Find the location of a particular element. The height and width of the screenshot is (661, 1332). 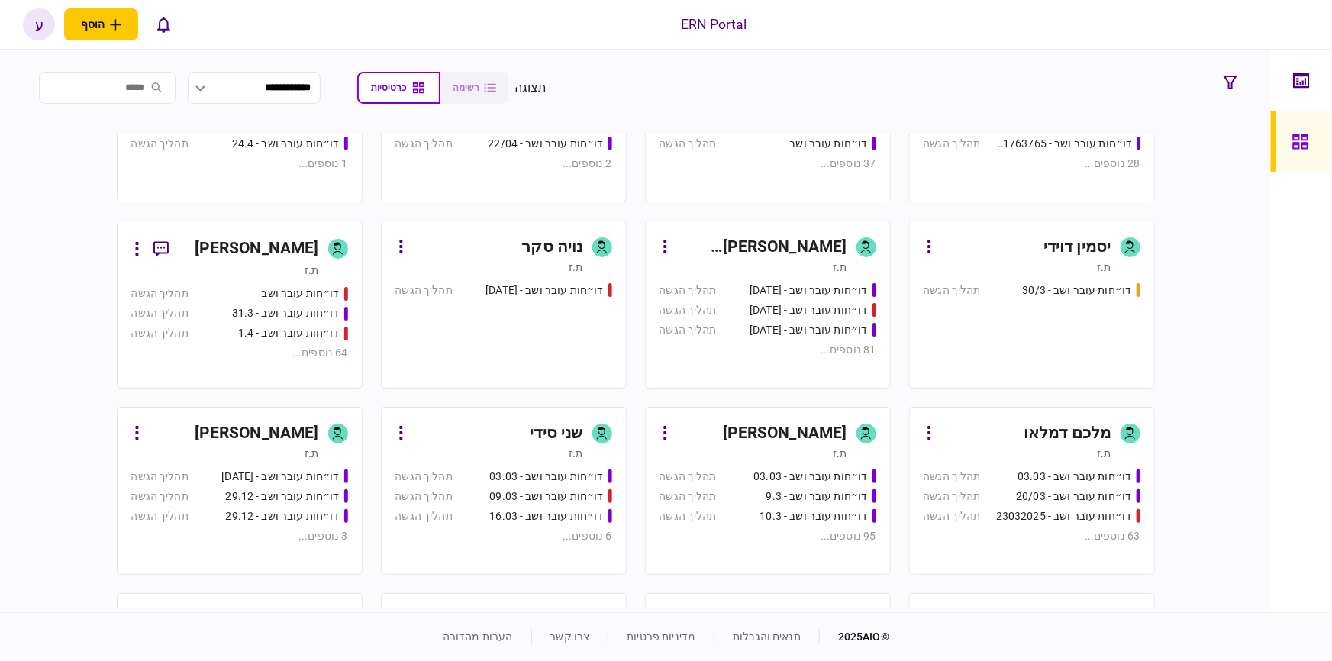

a: תנאים והגבלות is located at coordinates (767, 637).